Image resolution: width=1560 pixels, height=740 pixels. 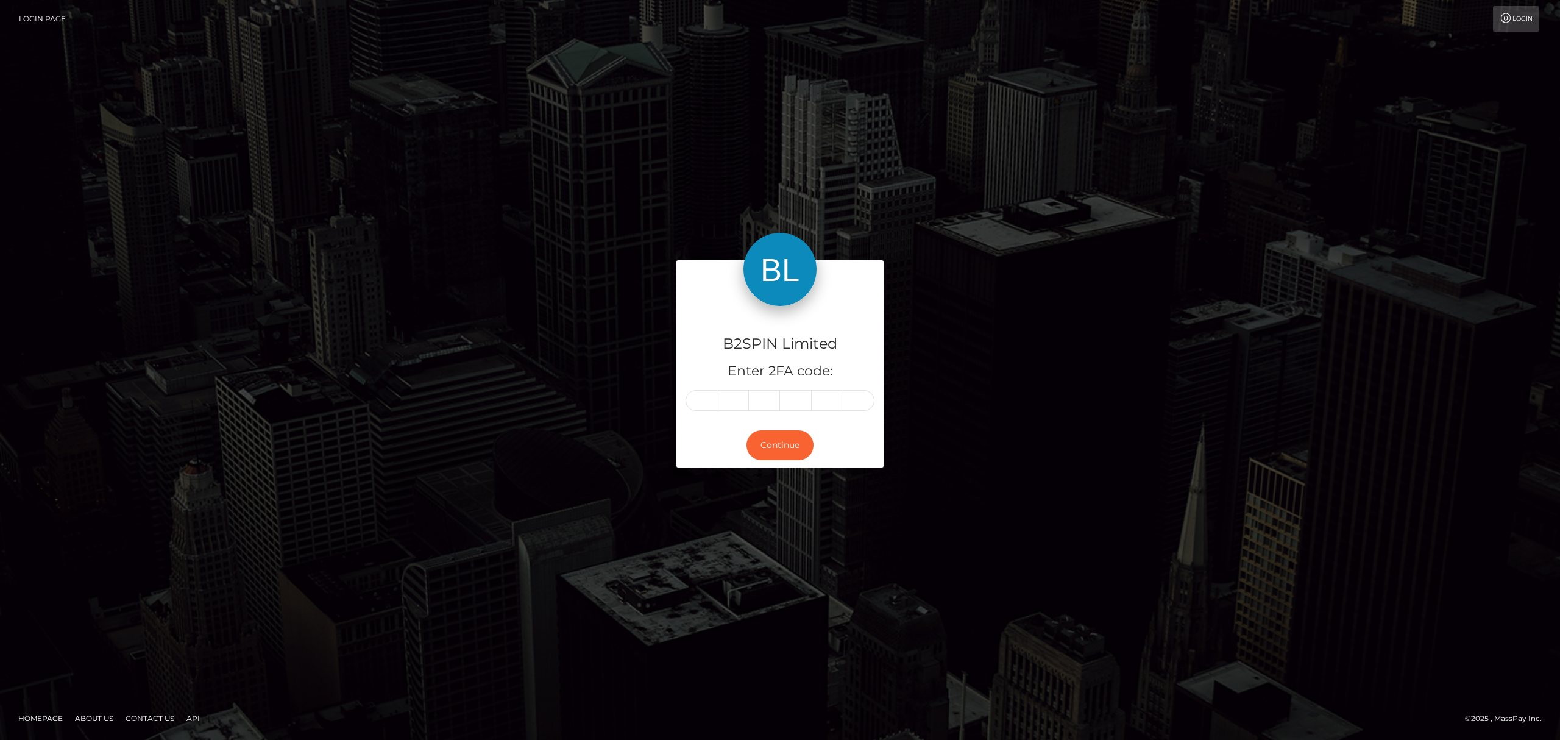 What do you see at coordinates (780, 269) in the screenshot?
I see `img: B2SPIN Limited` at bounding box center [780, 269].